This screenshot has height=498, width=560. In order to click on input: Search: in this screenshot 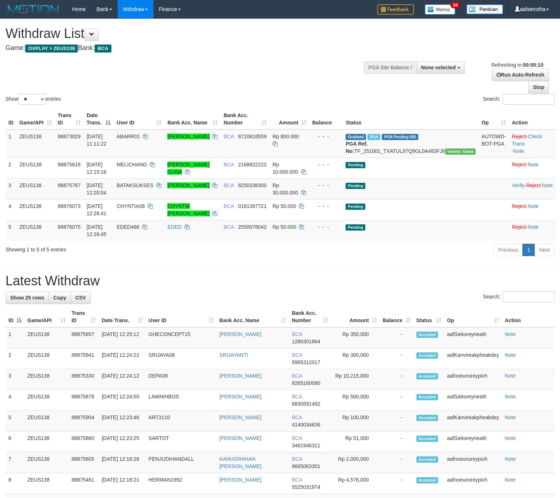, I will do `click(528, 99)`.